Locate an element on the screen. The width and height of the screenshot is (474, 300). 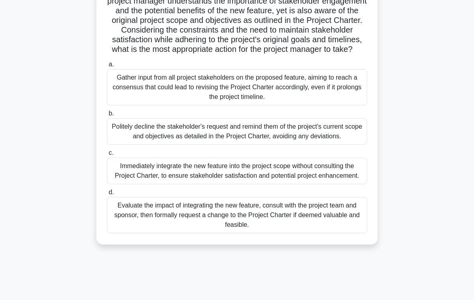
span: a. is located at coordinates (111, 64).